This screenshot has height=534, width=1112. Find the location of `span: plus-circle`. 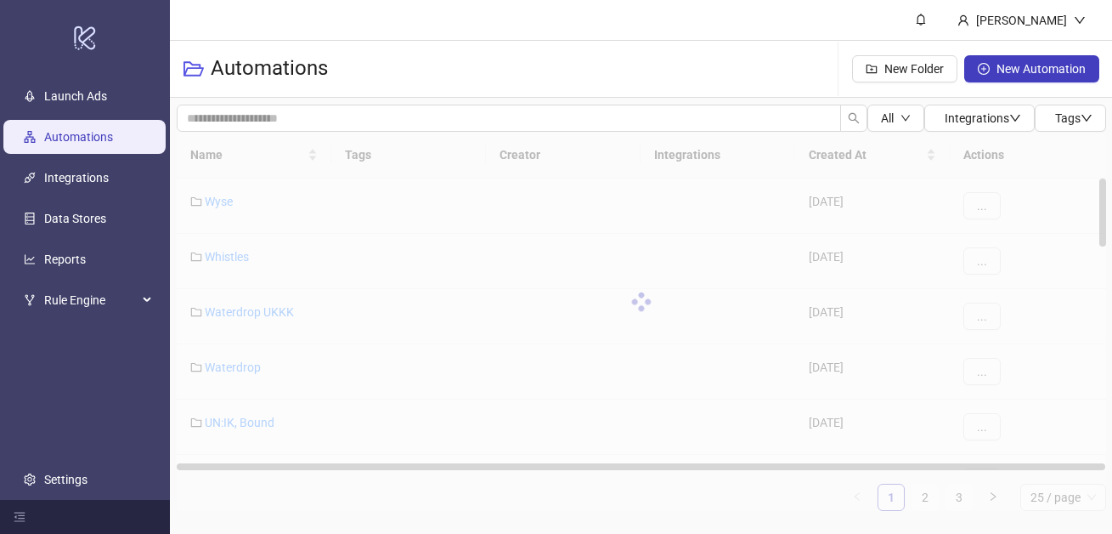

span: plus-circle is located at coordinates (984, 69).